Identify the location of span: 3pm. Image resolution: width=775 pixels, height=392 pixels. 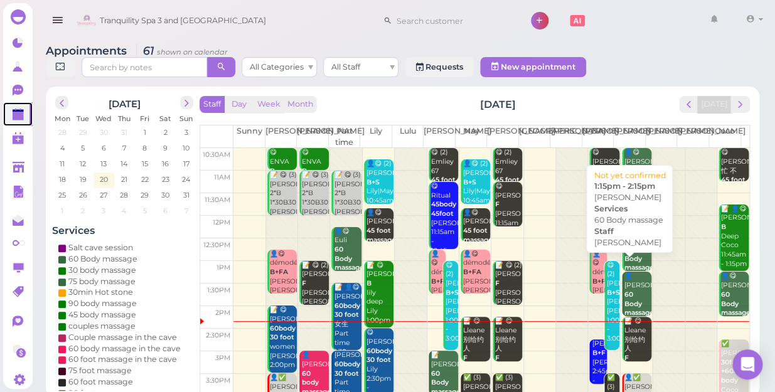
(223, 357).